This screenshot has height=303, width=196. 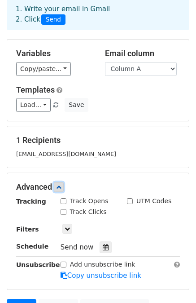 I want to click on h5: Email column, so click(x=143, y=53).